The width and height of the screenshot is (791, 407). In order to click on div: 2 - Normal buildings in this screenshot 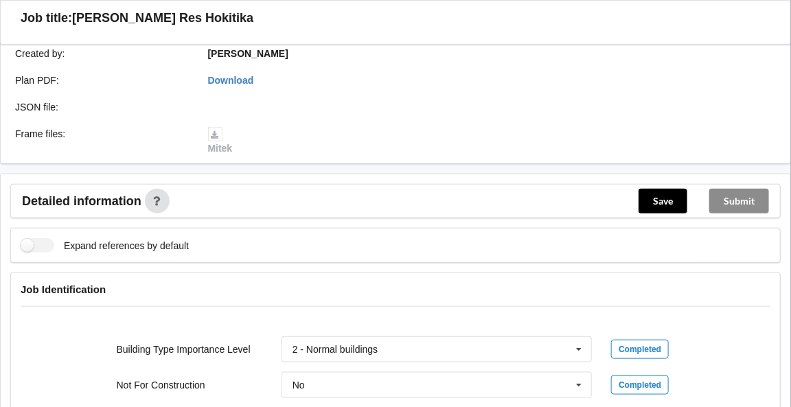, I will do `click(335, 349)`.